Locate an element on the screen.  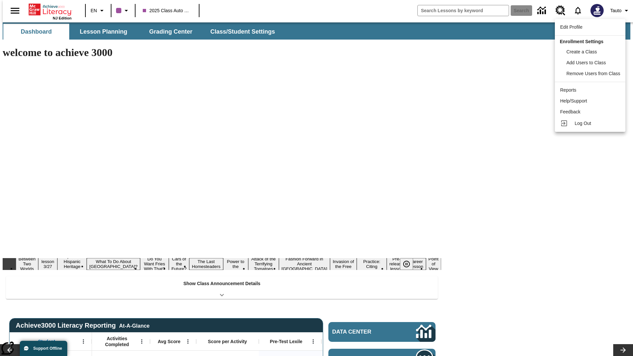
span: Help/Support is located at coordinates (574, 101).